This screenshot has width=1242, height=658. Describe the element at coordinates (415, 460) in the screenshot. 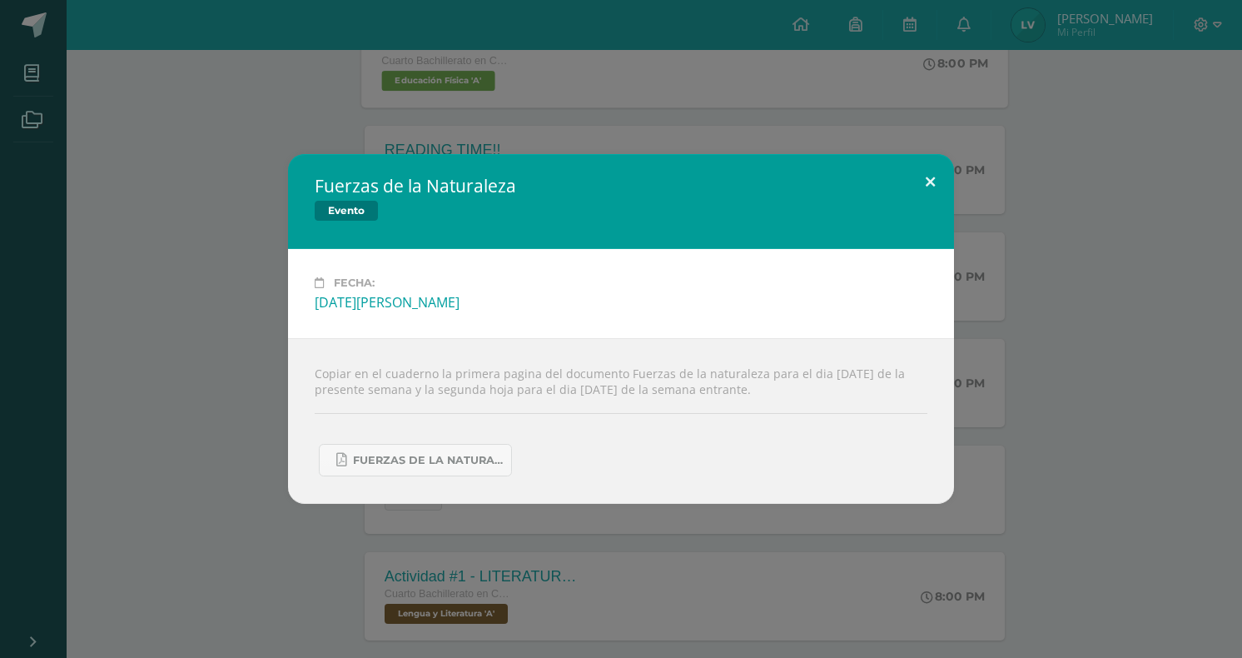

I see `a: FUERZAS DE LA NATURALEZA 2025.pdf` at that location.